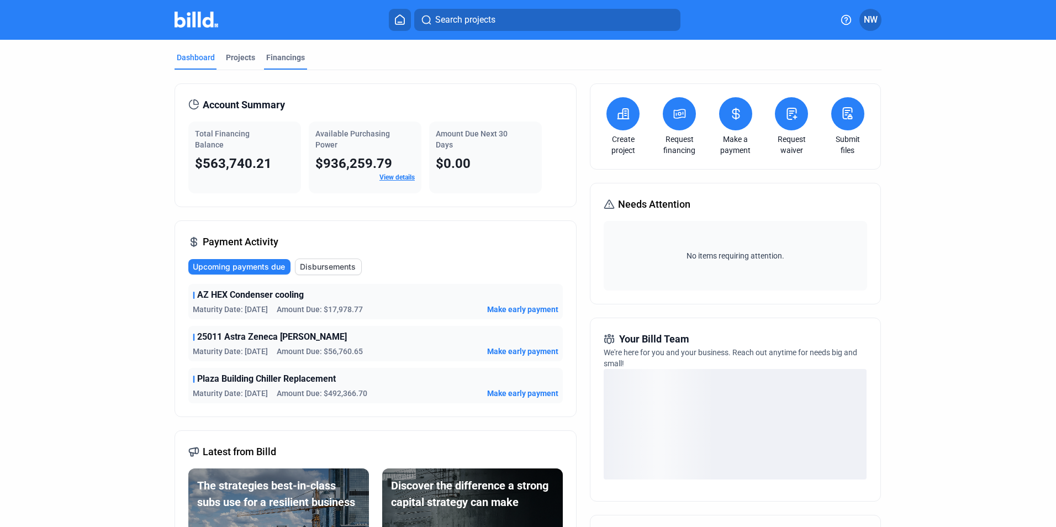 This screenshot has height=527, width=1056. What do you see at coordinates (654, 339) in the screenshot?
I see `span: Your Billd Team` at bounding box center [654, 339].